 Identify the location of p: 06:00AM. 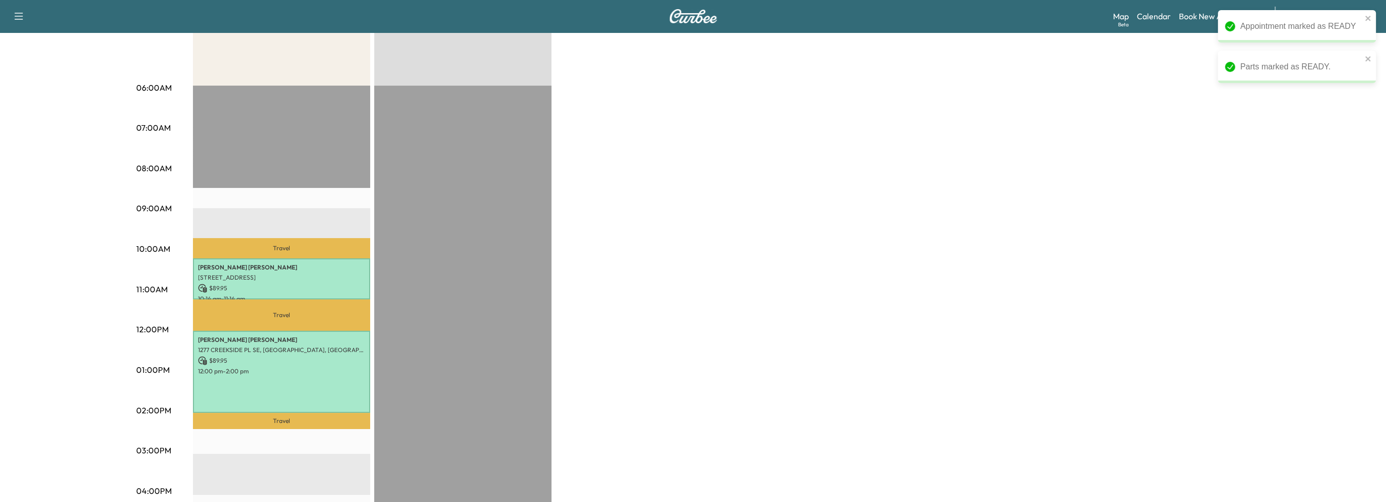
(154, 88).